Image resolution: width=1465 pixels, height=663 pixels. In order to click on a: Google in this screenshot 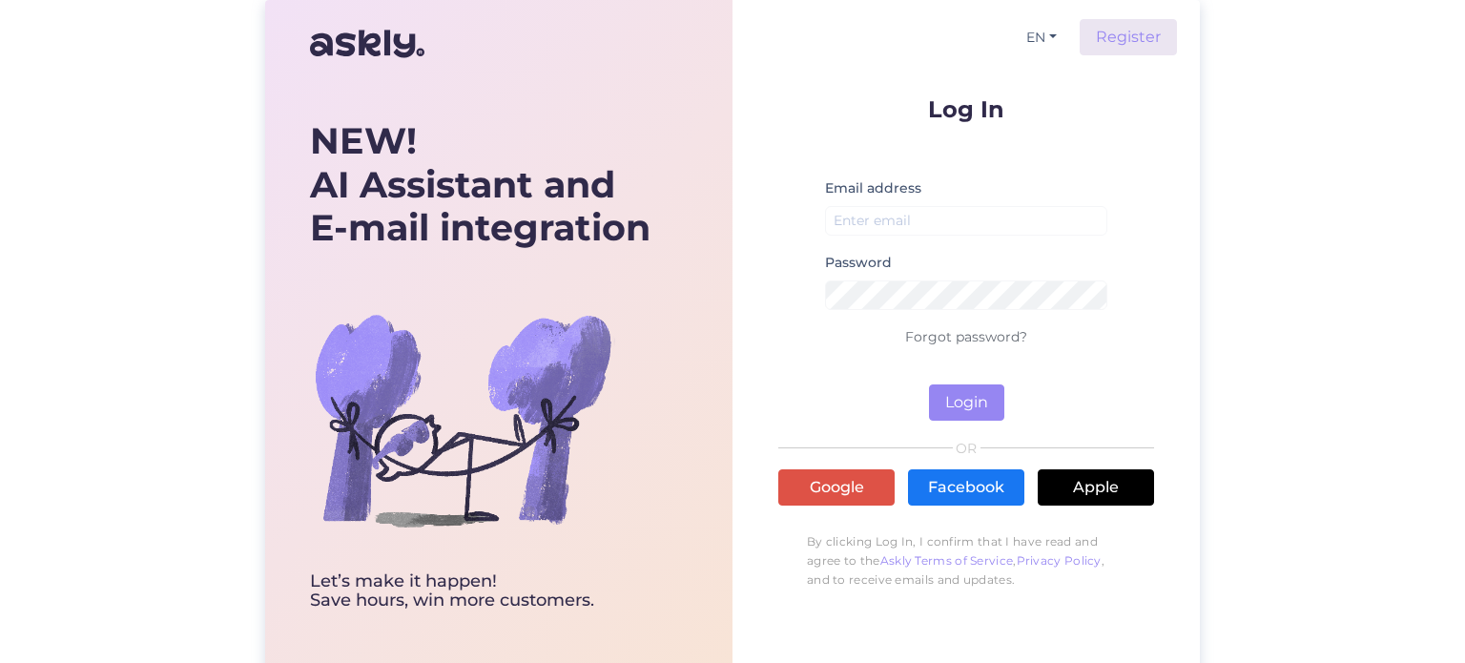, I will do `click(837, 488)`.